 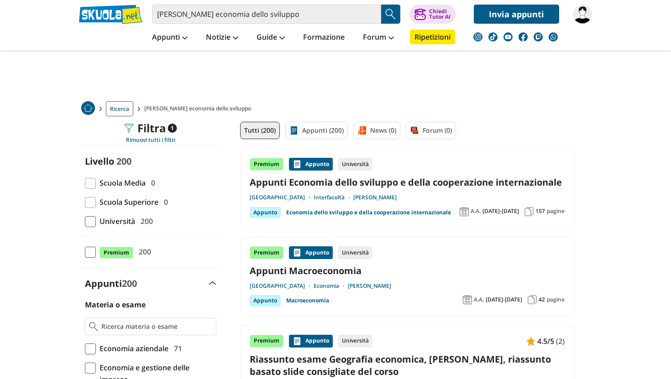 What do you see at coordinates (368, 213) in the screenshot?
I see `a: Economia dello sviluppo e della cooperazione internazionale` at bounding box center [368, 213].